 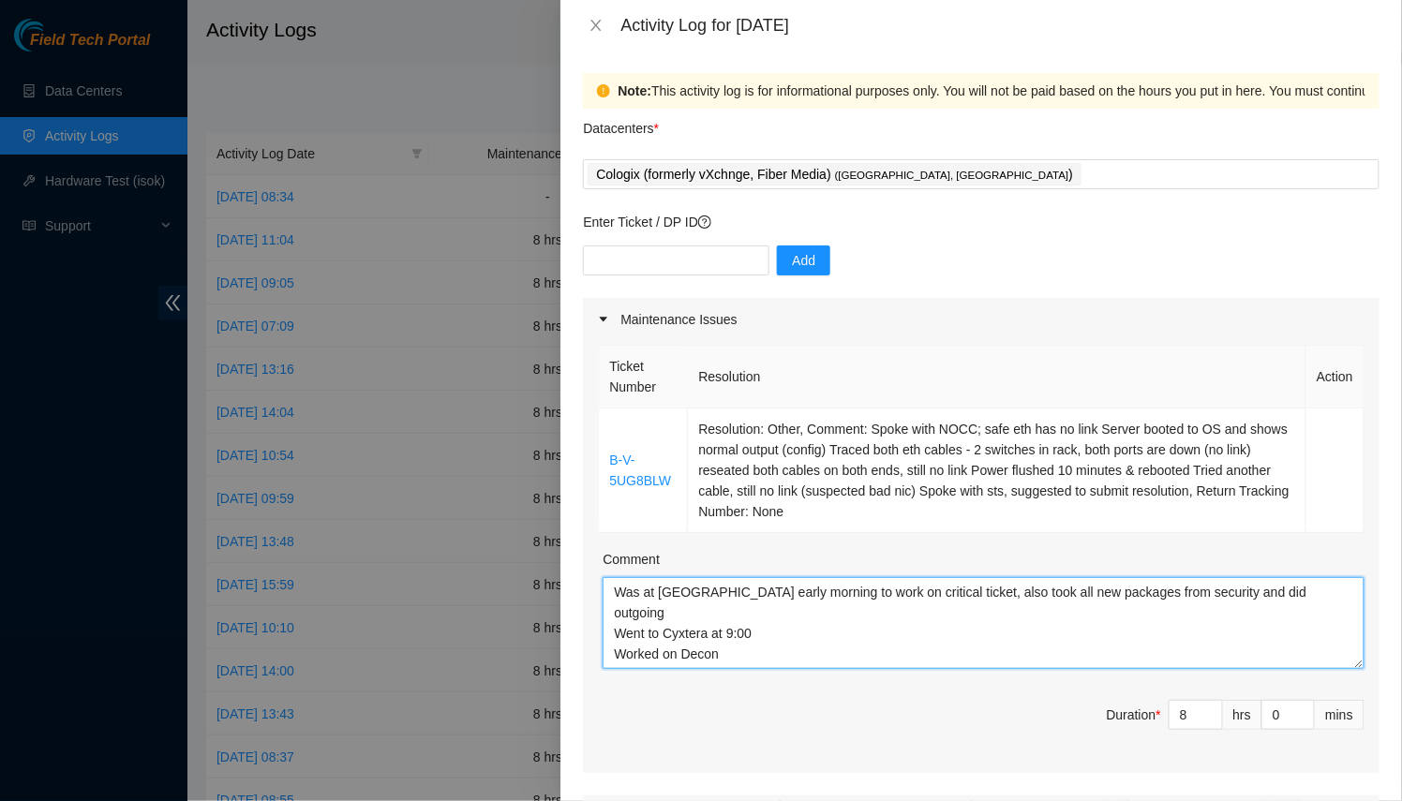 I want to click on p: Enter Ticket / DP ID, so click(x=981, y=222).